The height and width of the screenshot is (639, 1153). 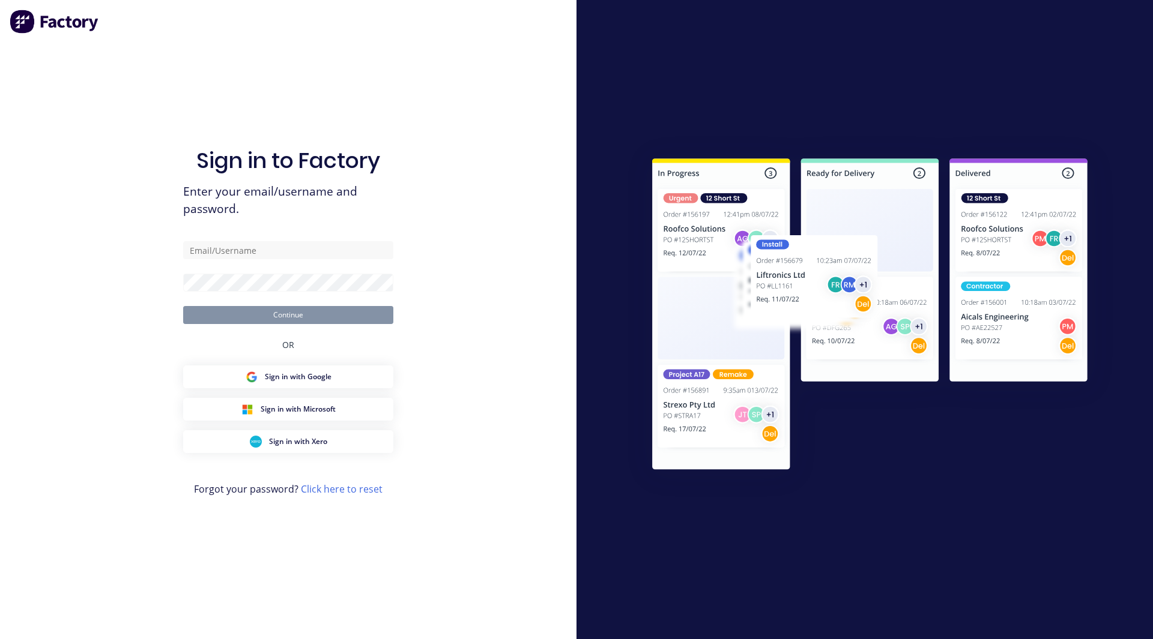 I want to click on span: Sign in with Google, so click(x=298, y=377).